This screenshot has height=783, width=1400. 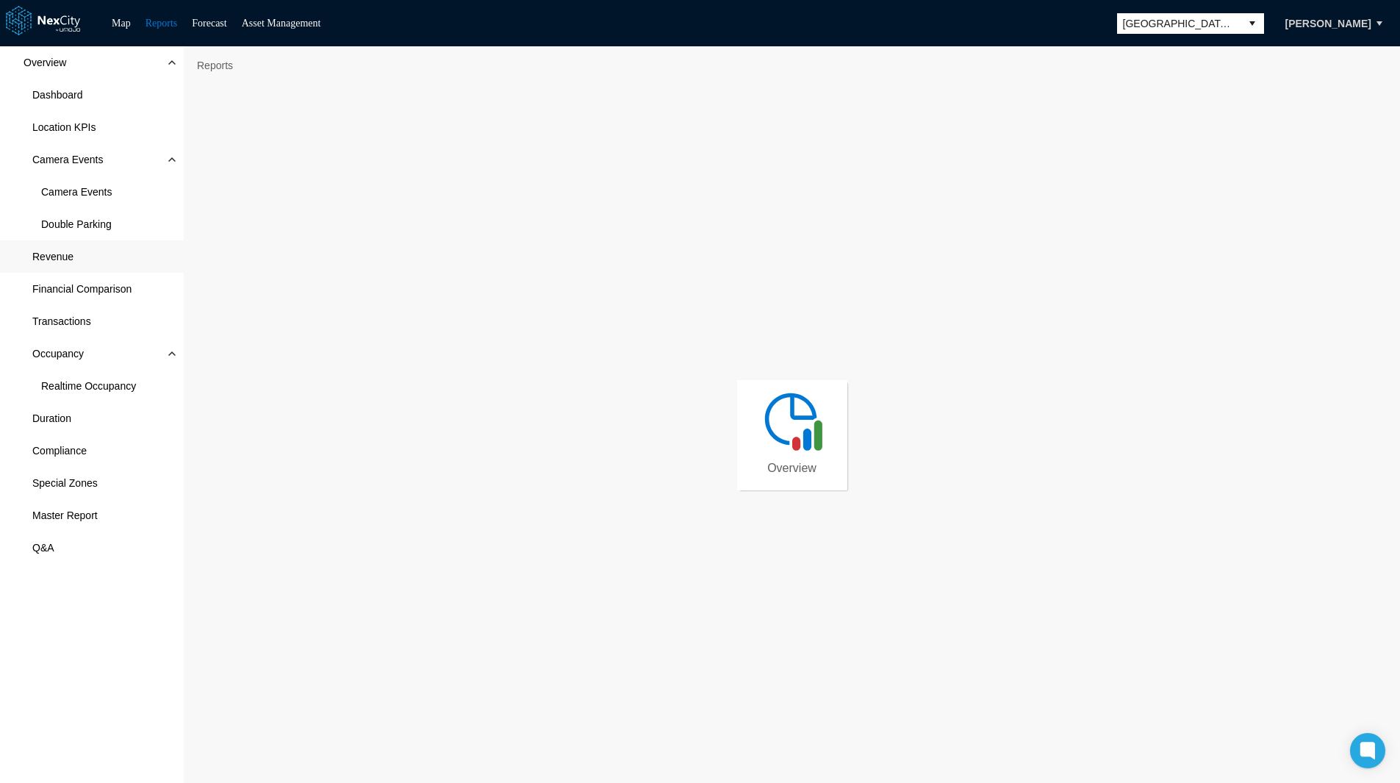 I want to click on span: Location KPIs, so click(x=64, y=127).